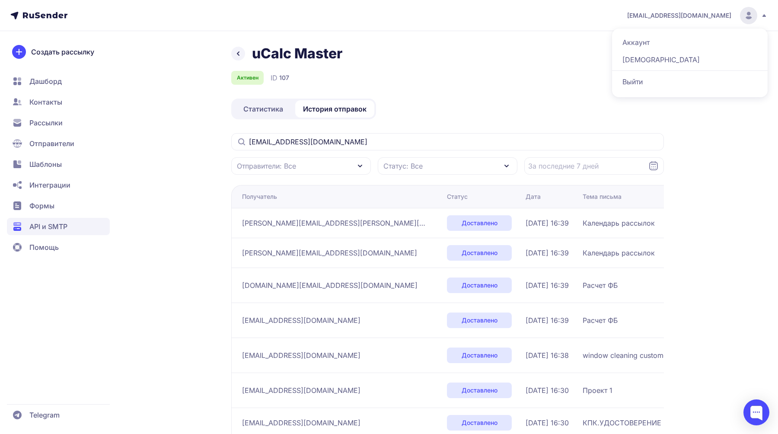 The height and width of the screenshot is (434, 778). Describe the element at coordinates (335, 109) in the screenshot. I see `a: История отправок` at that location.